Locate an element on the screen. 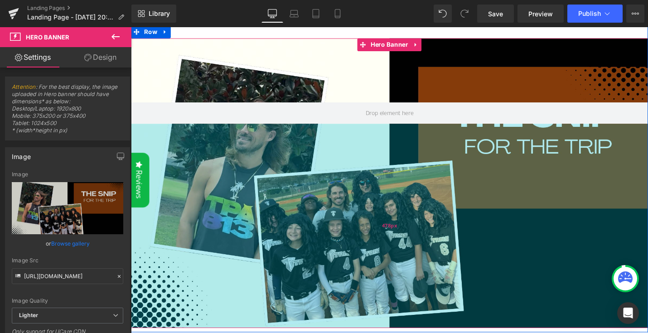 The image size is (648, 333). a: Design is located at coordinates (100, 57).